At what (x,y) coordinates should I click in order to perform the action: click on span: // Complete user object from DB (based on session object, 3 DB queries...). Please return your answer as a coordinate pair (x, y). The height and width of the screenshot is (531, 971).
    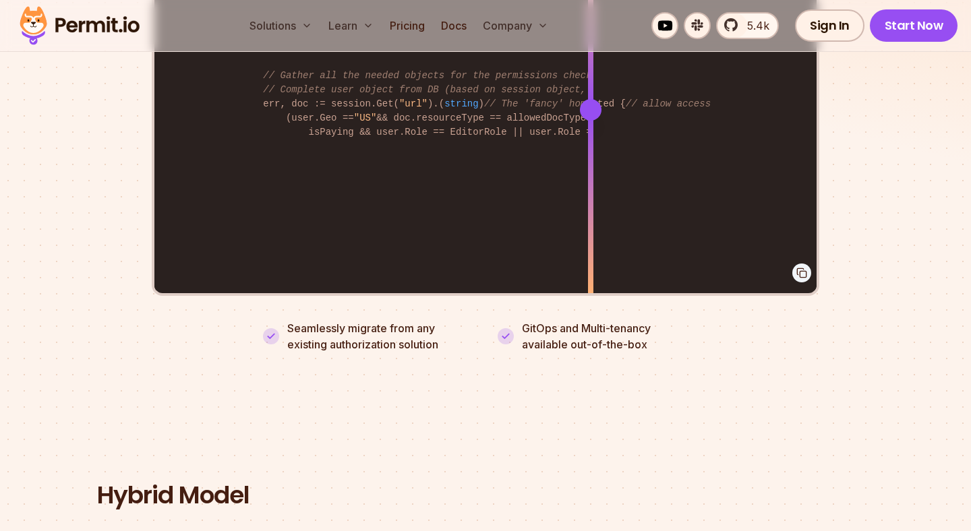
    Looking at the image, I should click on (473, 90).